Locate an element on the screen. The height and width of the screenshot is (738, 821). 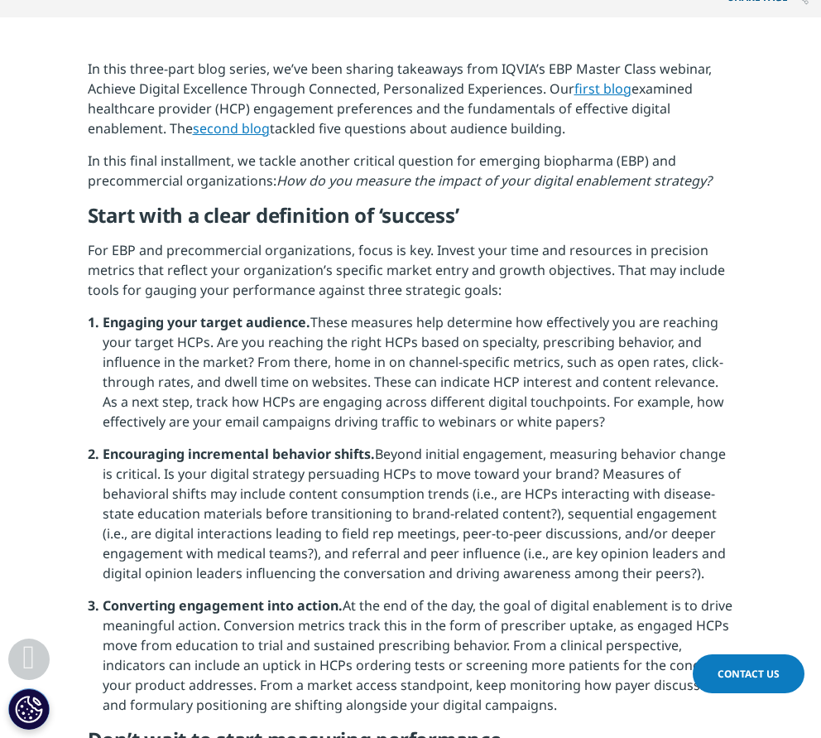
li: Encouraging incremental behavior shifts. is located at coordinates (418, 519).